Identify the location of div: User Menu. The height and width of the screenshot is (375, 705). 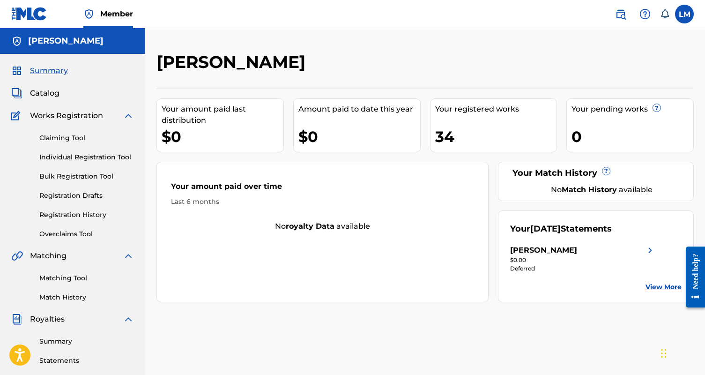
(684, 14).